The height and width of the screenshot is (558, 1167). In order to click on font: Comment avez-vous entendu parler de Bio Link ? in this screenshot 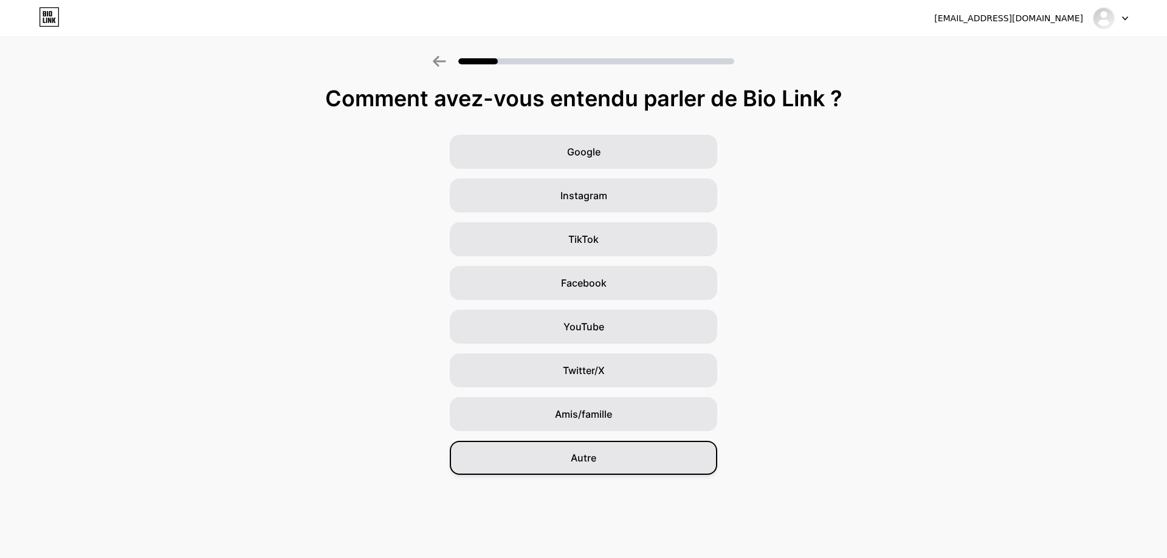, I will do `click(583, 98)`.